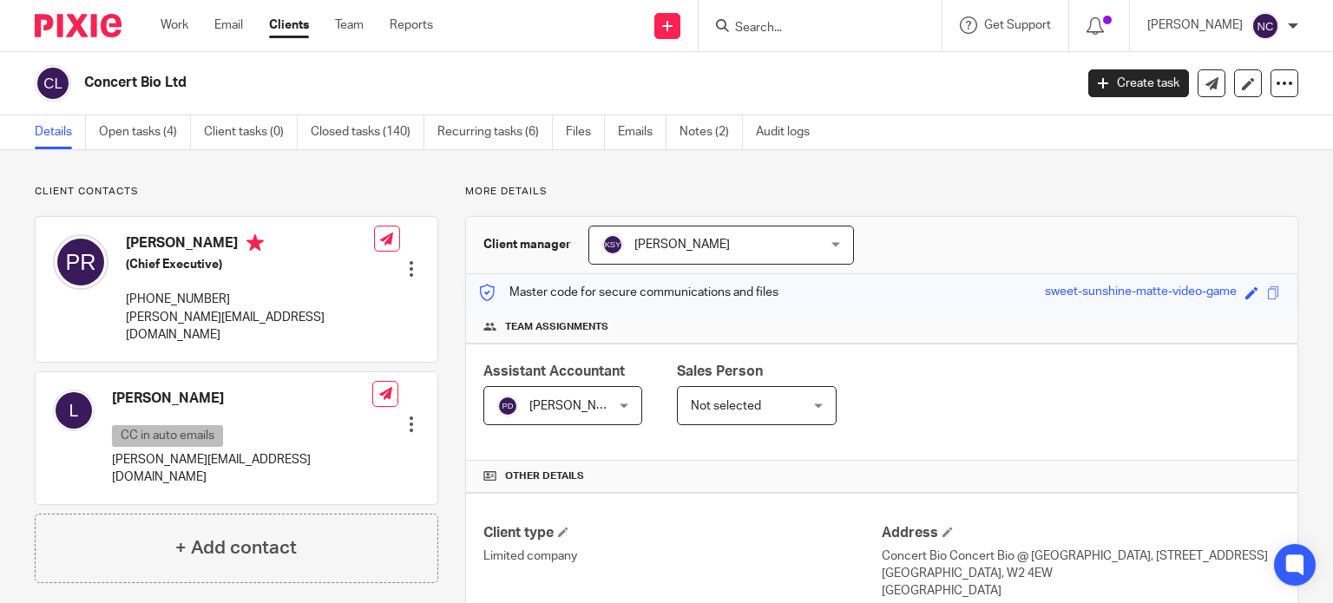  I want to click on span: Other details, so click(544, 477).